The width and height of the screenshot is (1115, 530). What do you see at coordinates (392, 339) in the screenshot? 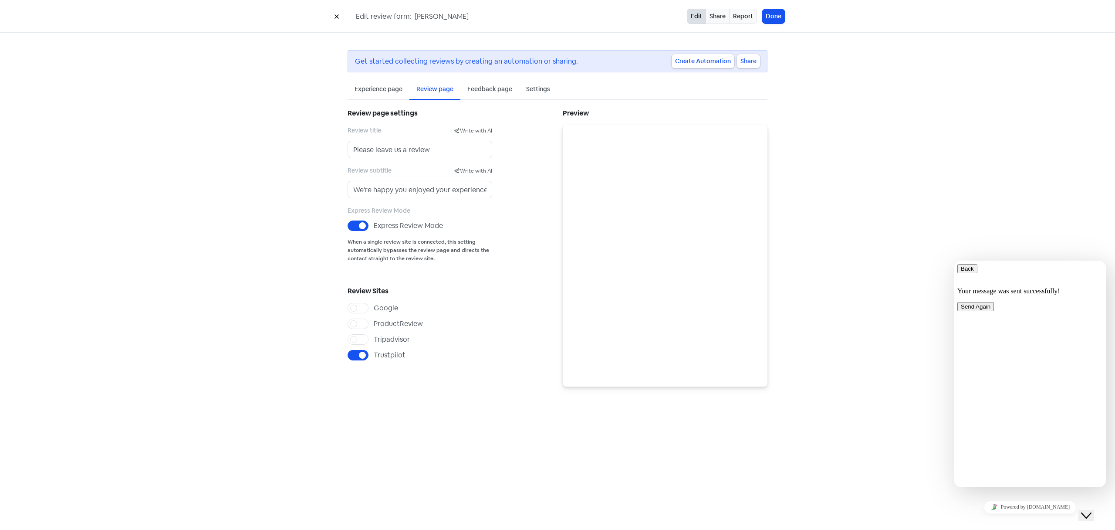
I see `span: Tripadvisor` at bounding box center [392, 339].